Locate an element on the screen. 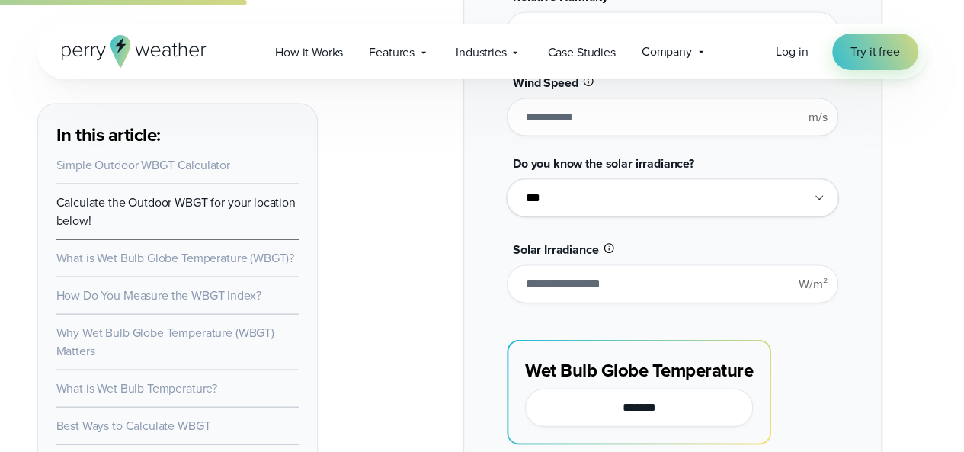 This screenshot has width=964, height=452. a: How Do You Measure the WBGT Index? is located at coordinates (159, 295).